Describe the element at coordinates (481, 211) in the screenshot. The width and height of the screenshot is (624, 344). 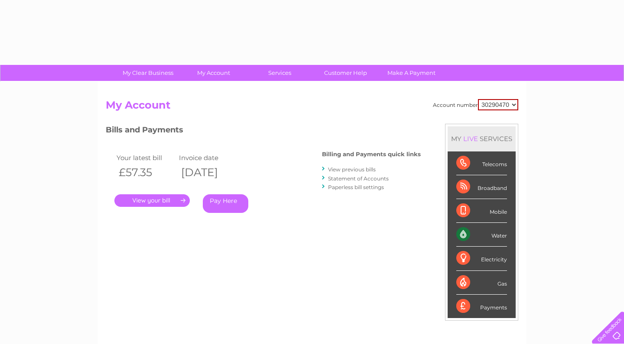
I see `div: Mobile` at that location.